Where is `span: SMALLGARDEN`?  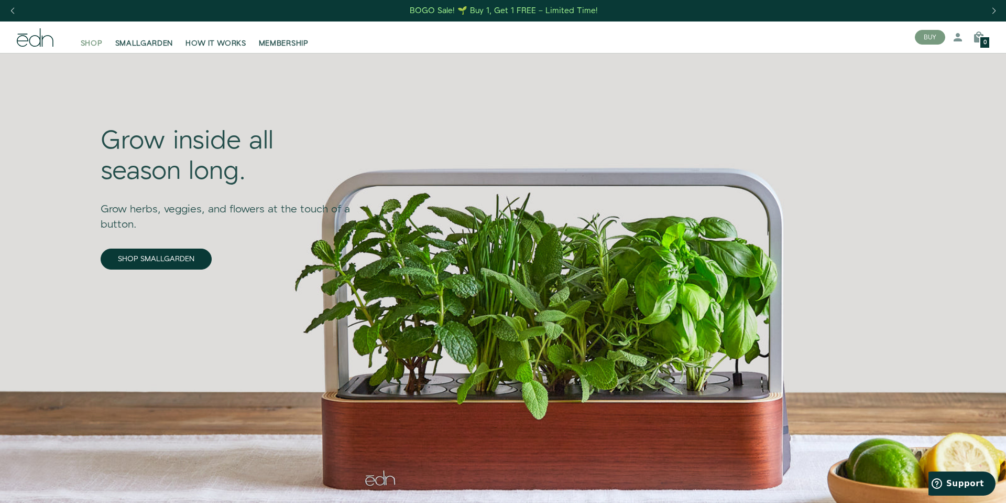
span: SMALLGARDEN is located at coordinates (144, 44).